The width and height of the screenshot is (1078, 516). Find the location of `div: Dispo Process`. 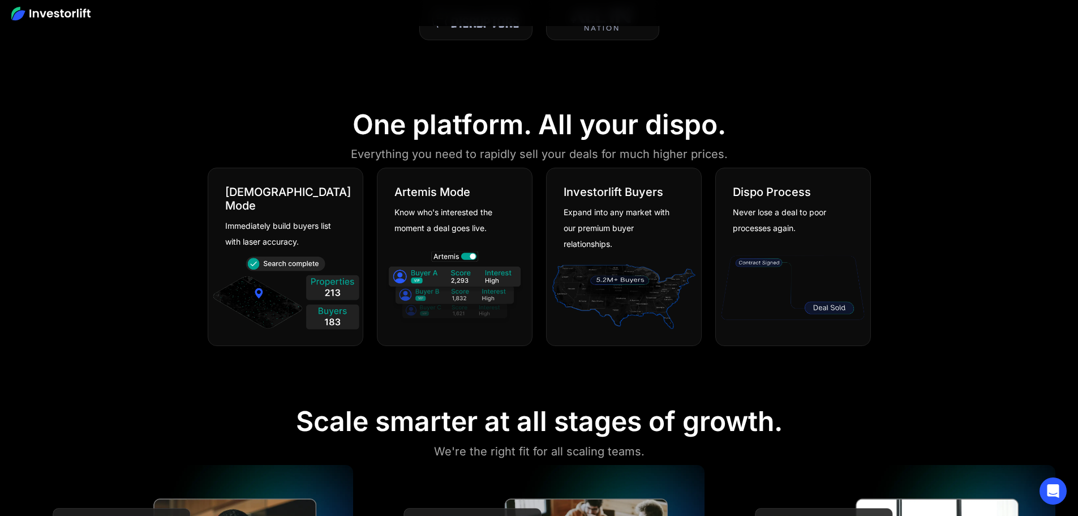

div: Dispo Process is located at coordinates (772, 192).